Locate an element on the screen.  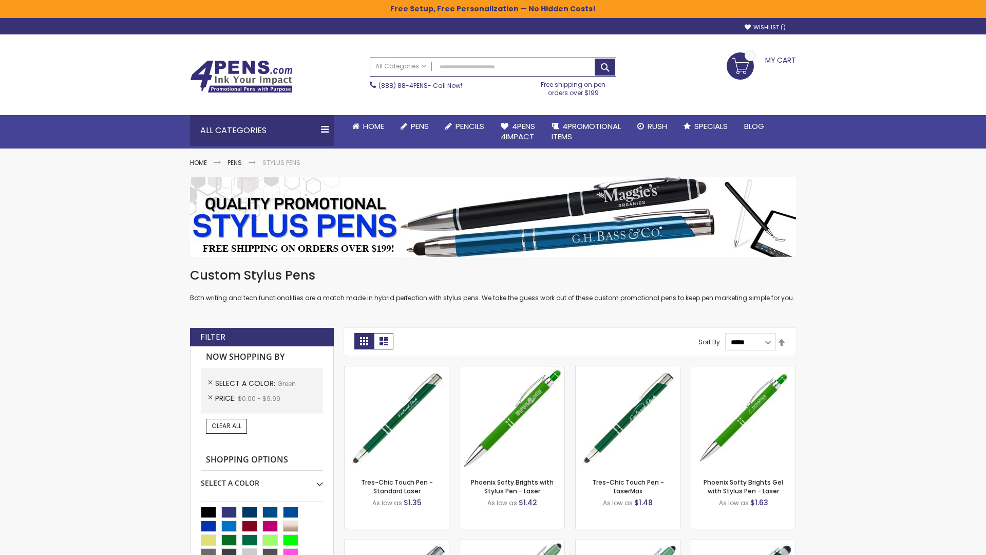
span: Home is located at coordinates (373, 126).